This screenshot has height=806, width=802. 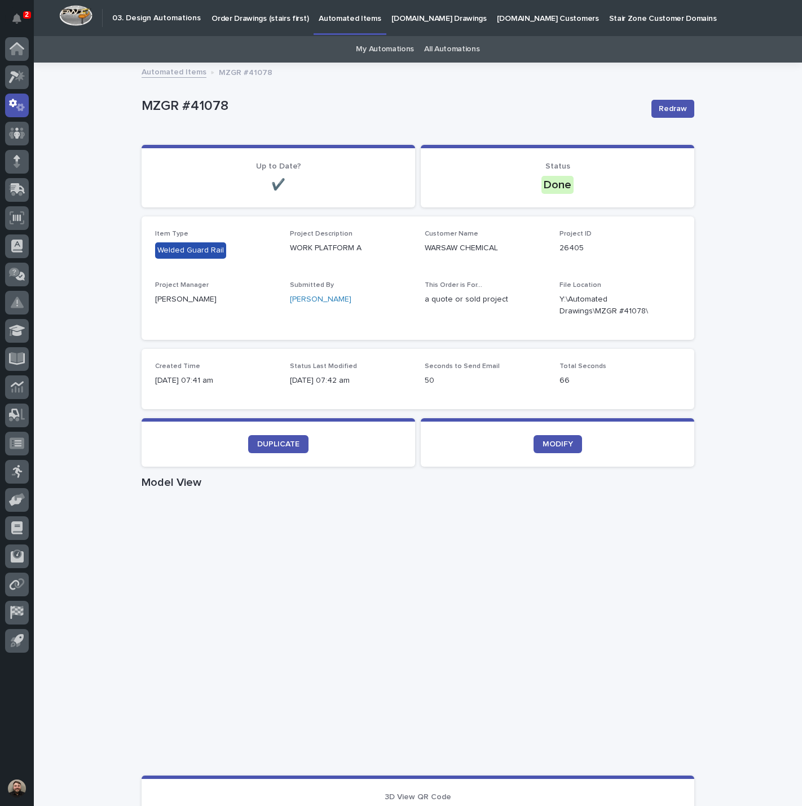 What do you see at coordinates (451, 234) in the screenshot?
I see `span: Customer Name` at bounding box center [451, 234].